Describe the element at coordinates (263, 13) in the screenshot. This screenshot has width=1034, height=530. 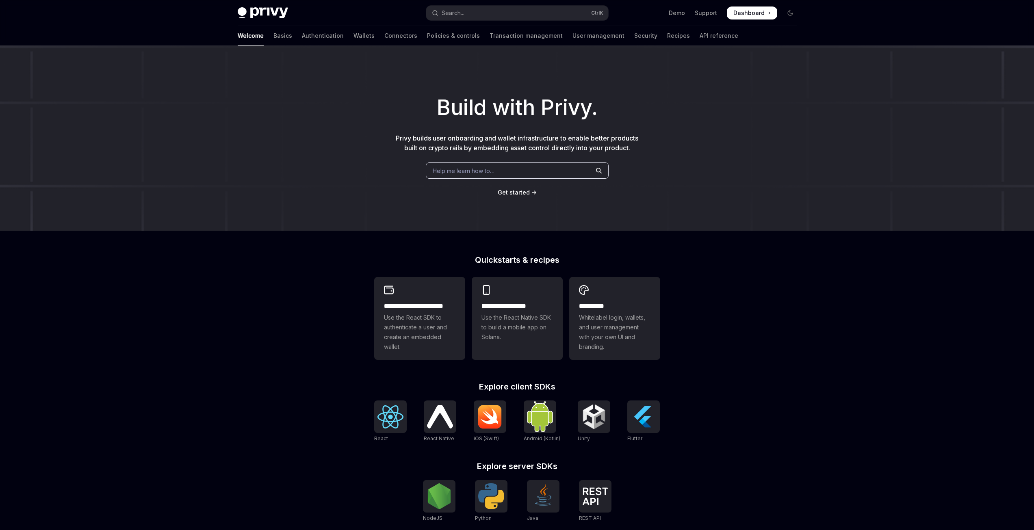
I see `img: dark logo` at that location.